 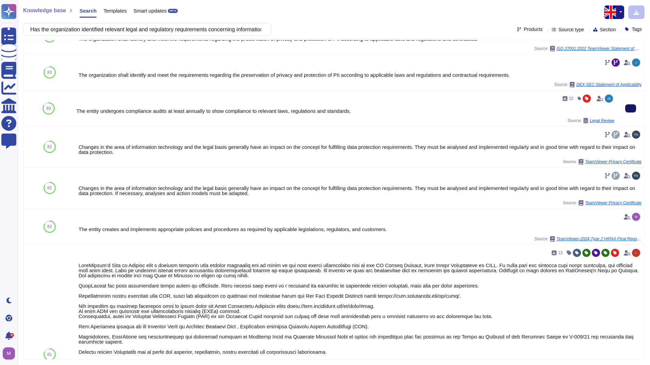 I want to click on div: The entity undergoes compliance audits at least annually to show compliance to relevant laws, reg..., so click(x=346, y=111).